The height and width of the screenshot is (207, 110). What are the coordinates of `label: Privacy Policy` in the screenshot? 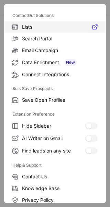 It's located at (55, 200).